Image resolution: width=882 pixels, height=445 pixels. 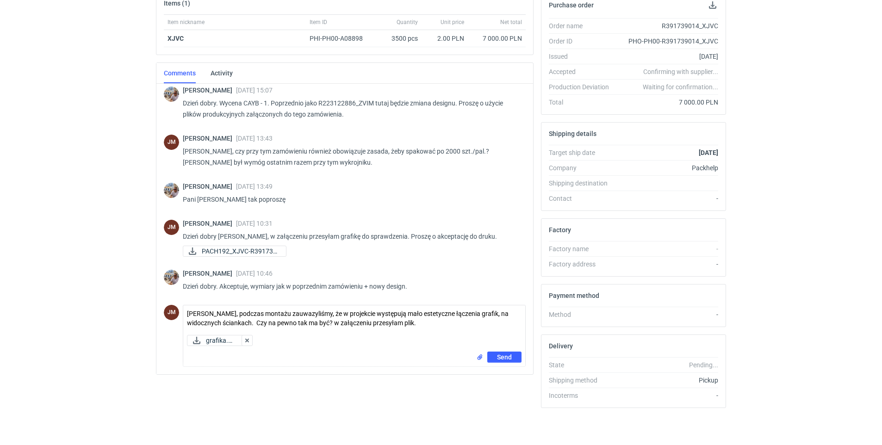 I want to click on strong: XJVC, so click(x=175, y=38).